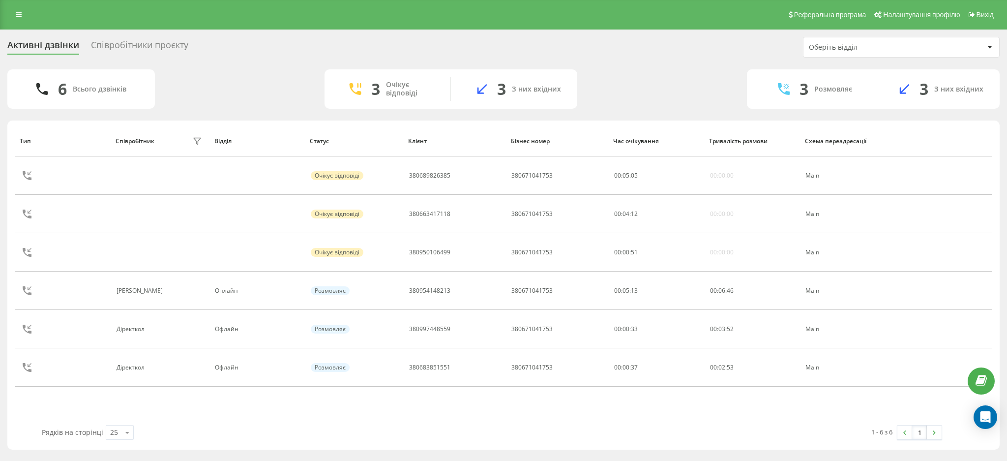 The width and height of the screenshot is (1007, 461). Describe the element at coordinates (72, 432) in the screenshot. I see `span: Рядків на сторінці` at that location.